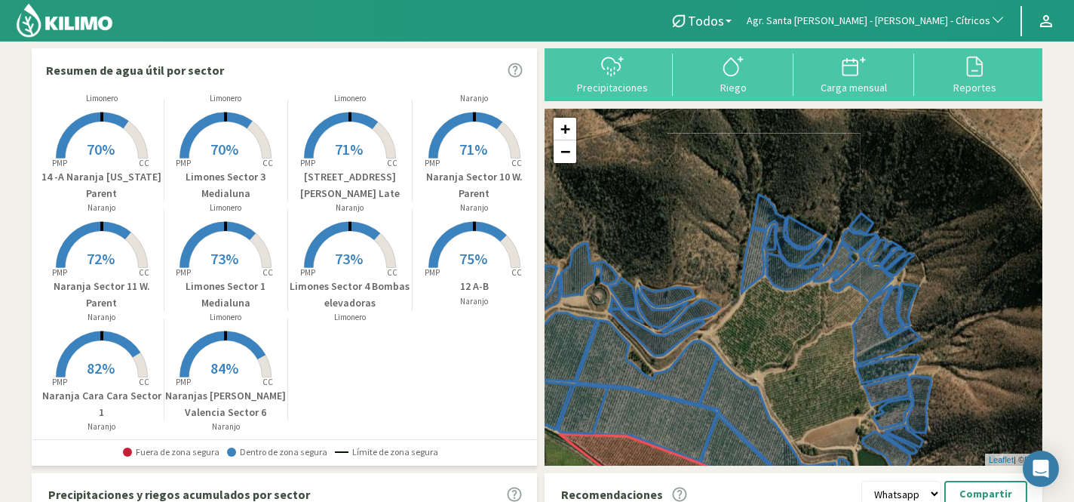 The width and height of the screenshot is (1074, 502). Describe the element at coordinates (1041, 468) in the screenshot. I see `div: Open Intercom Messenger` at that location.